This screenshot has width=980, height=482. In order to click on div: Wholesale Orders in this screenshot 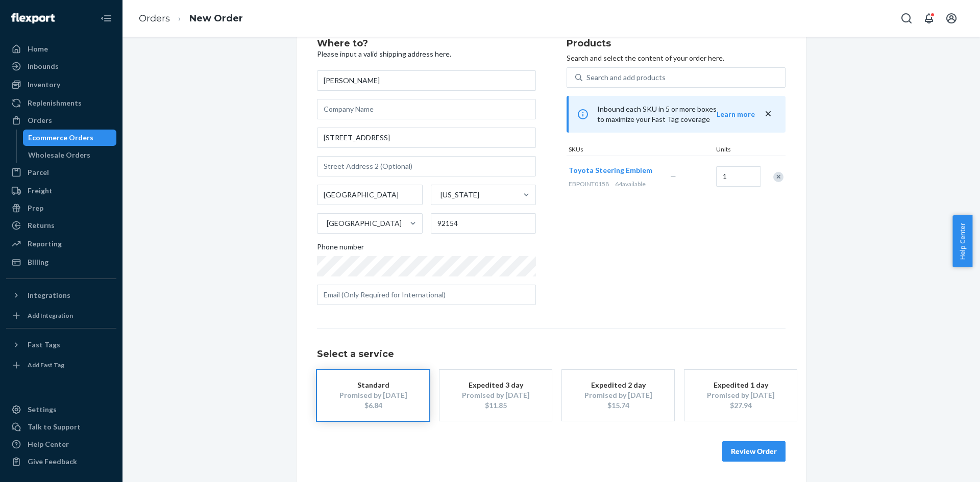, I will do `click(59, 155)`.